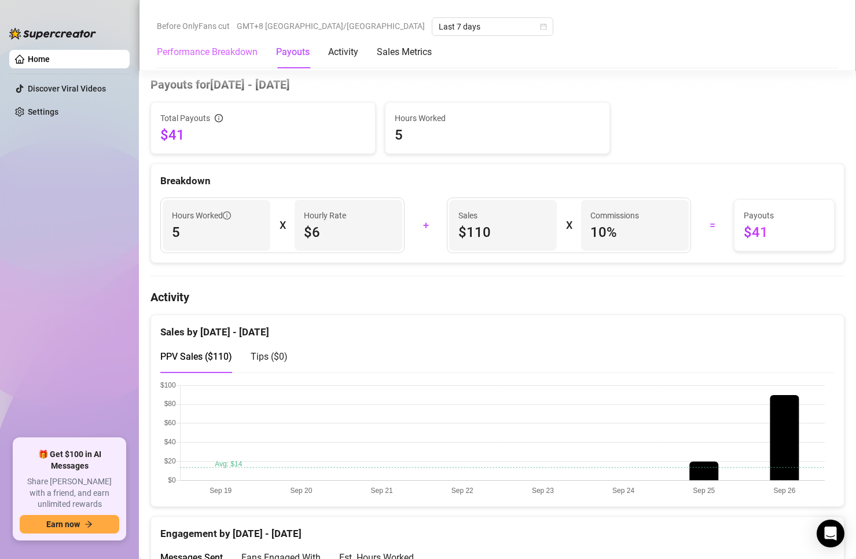 Image resolution: width=856 pixels, height=559 pixels. I want to click on a: Discover Viral Videos, so click(67, 89).